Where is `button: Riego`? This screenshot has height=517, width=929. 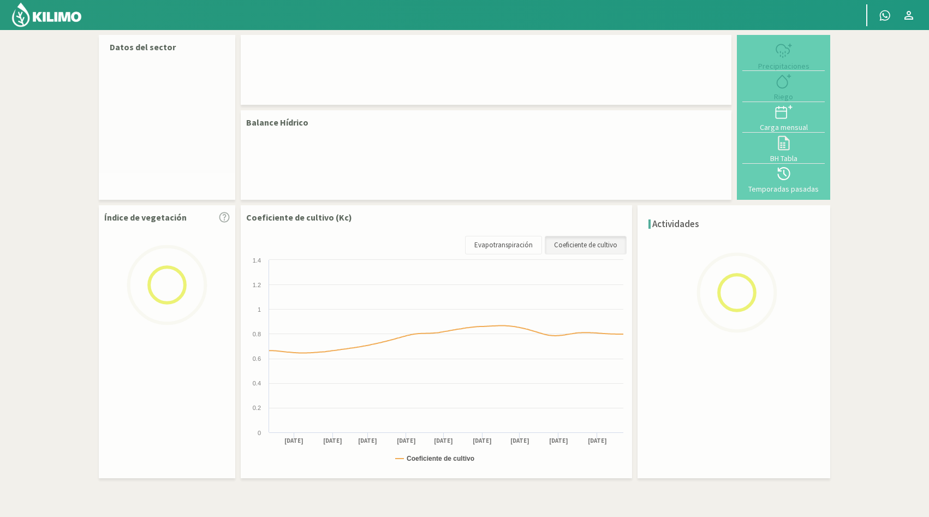
button: Riego is located at coordinates (783, 86).